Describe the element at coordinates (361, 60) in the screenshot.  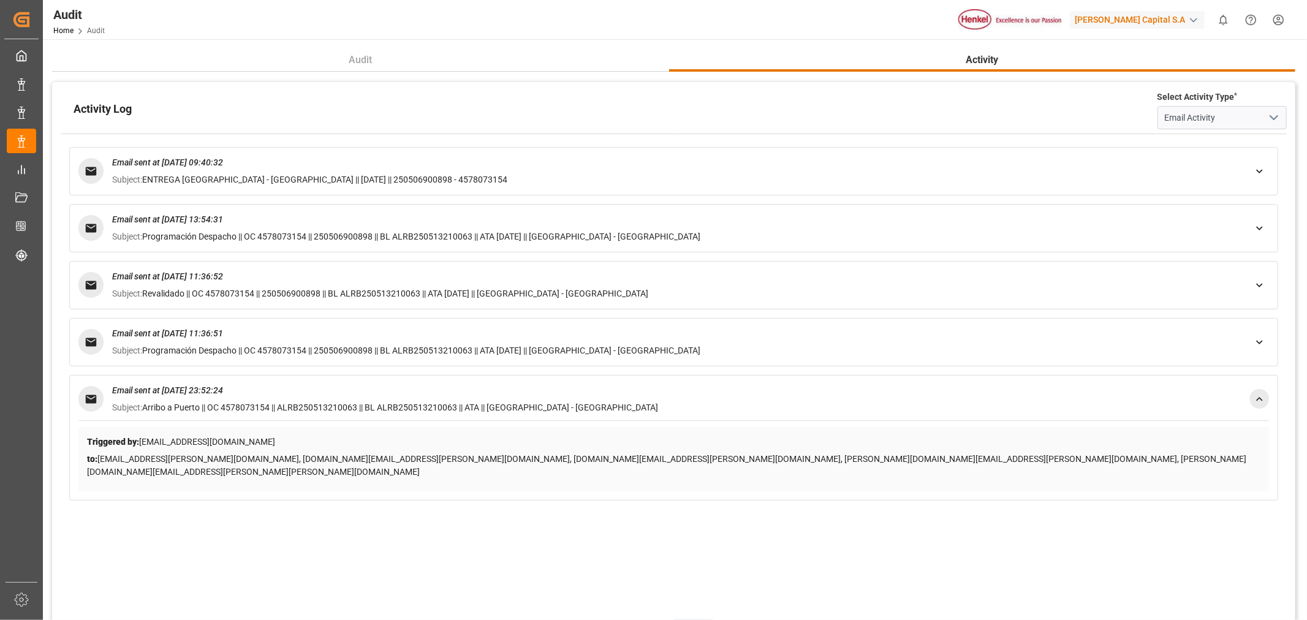
I see `span: Audit` at that location.